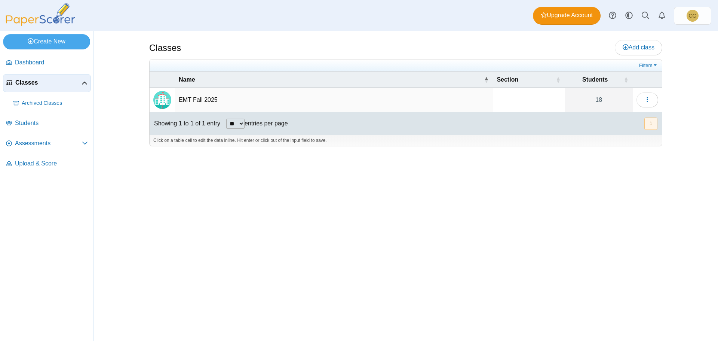  Describe the element at coordinates (165, 48) in the screenshot. I see `h1: Classes` at that location.